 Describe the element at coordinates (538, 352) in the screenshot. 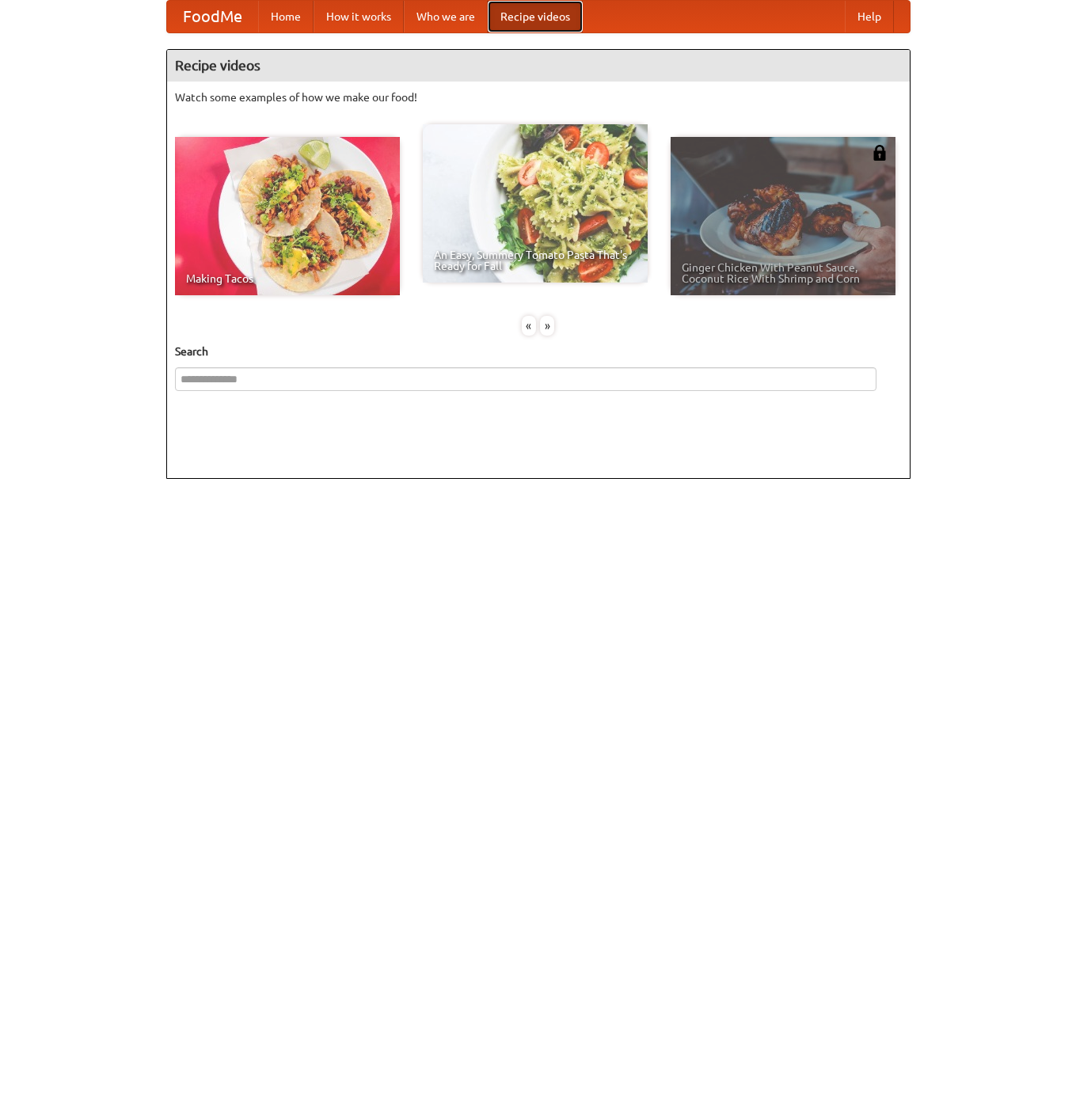

I see `h5: Search` at that location.